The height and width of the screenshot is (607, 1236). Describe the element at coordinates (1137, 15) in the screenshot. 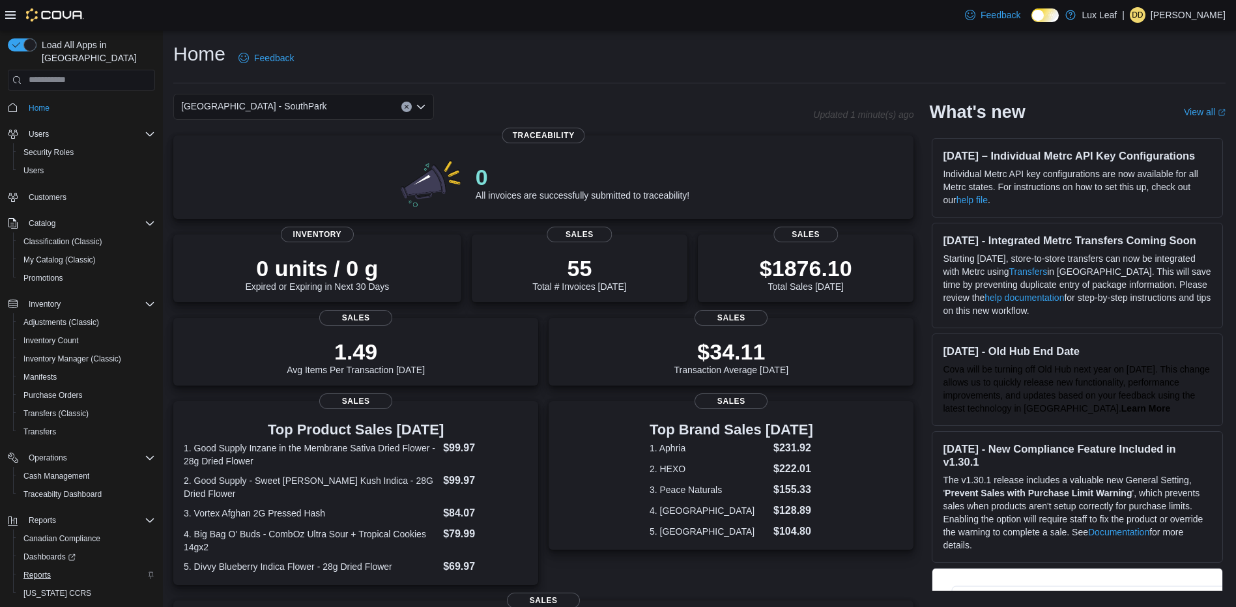

I see `div: Dustin Desnoyer` at that location.